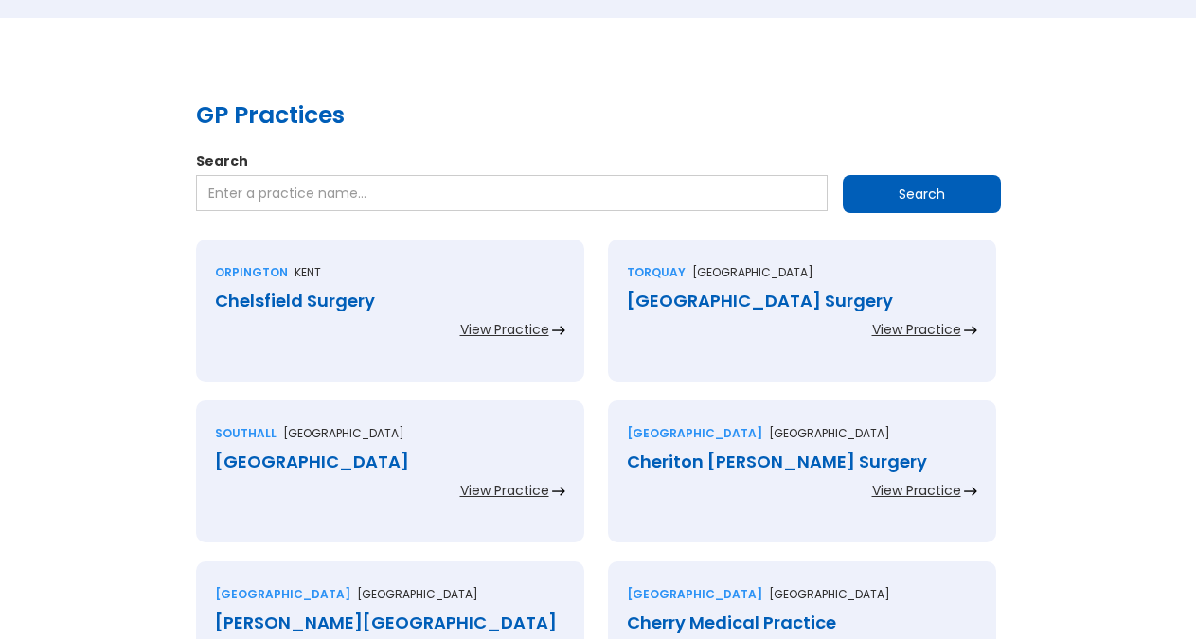 This screenshot has width=1196, height=639. I want to click on label: Search, so click(599, 161).